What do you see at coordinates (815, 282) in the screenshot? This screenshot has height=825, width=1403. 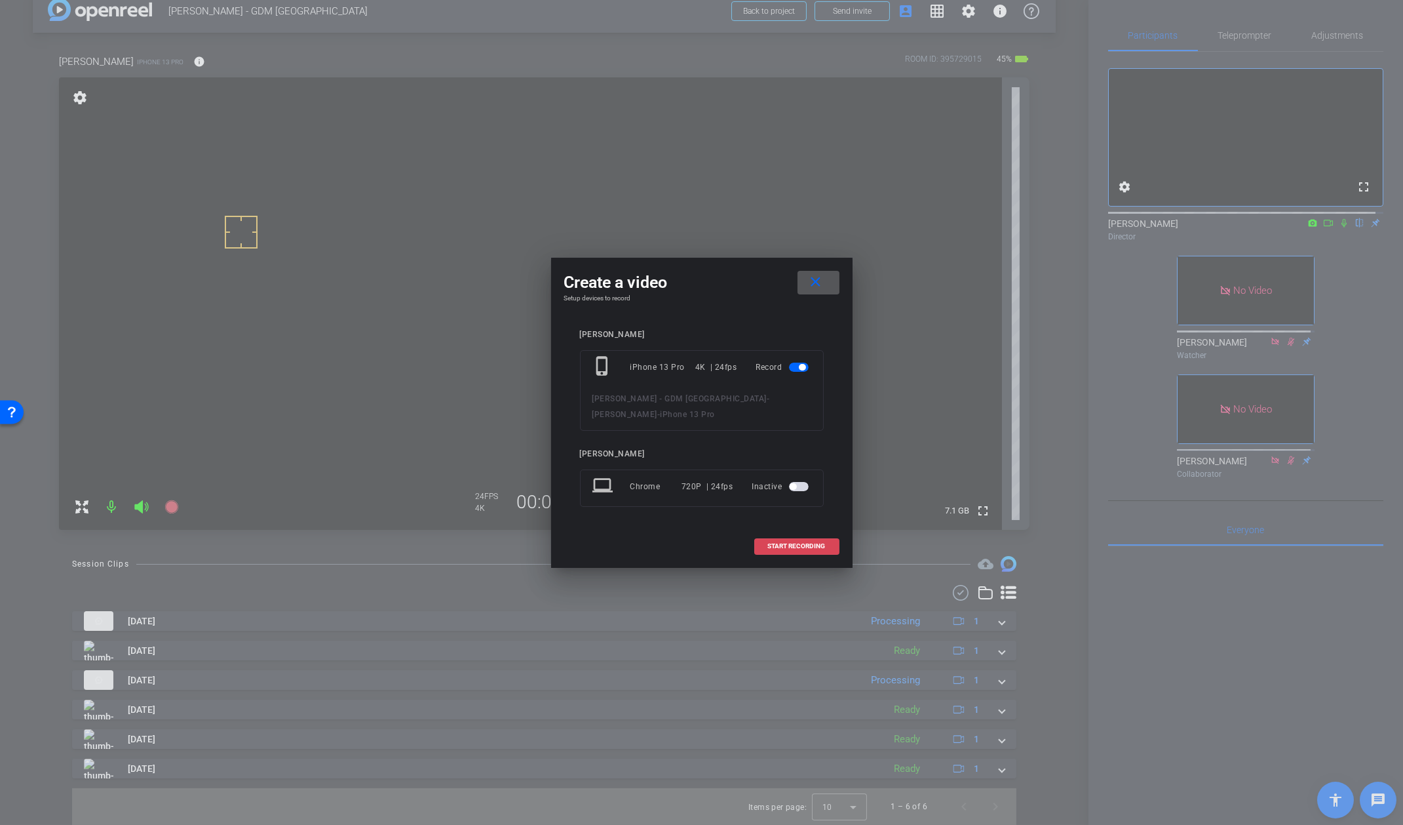 I see `mat-icon: close` at bounding box center [815, 282].